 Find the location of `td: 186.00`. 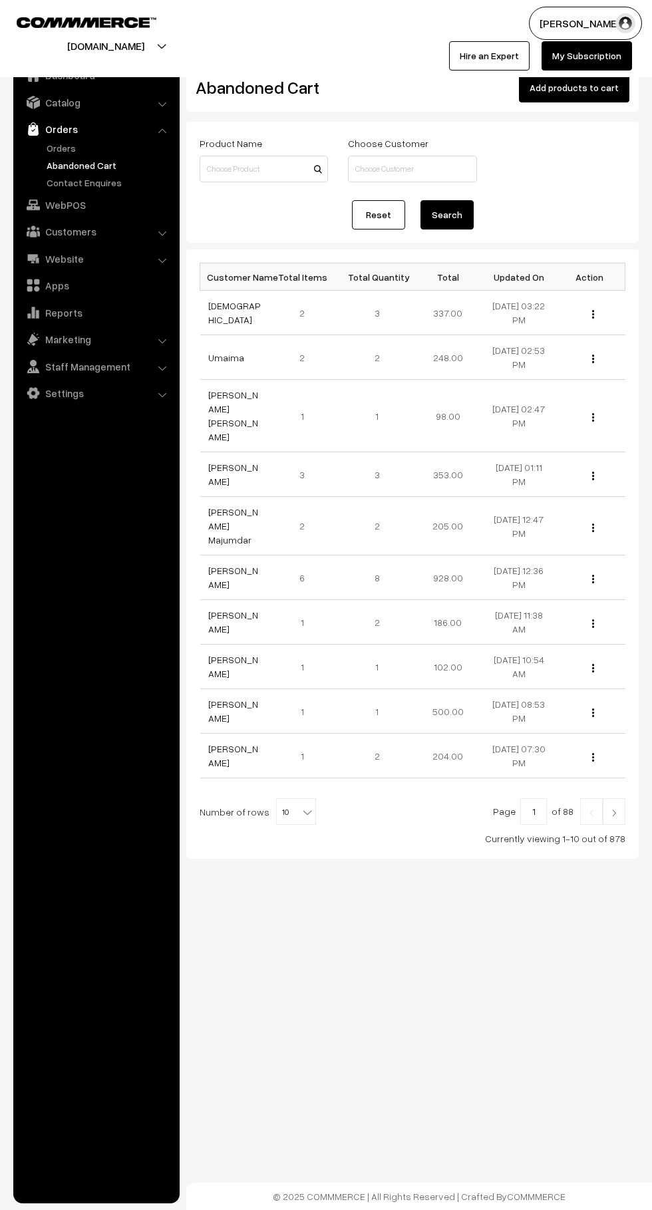

td: 186.00 is located at coordinates (448, 622).